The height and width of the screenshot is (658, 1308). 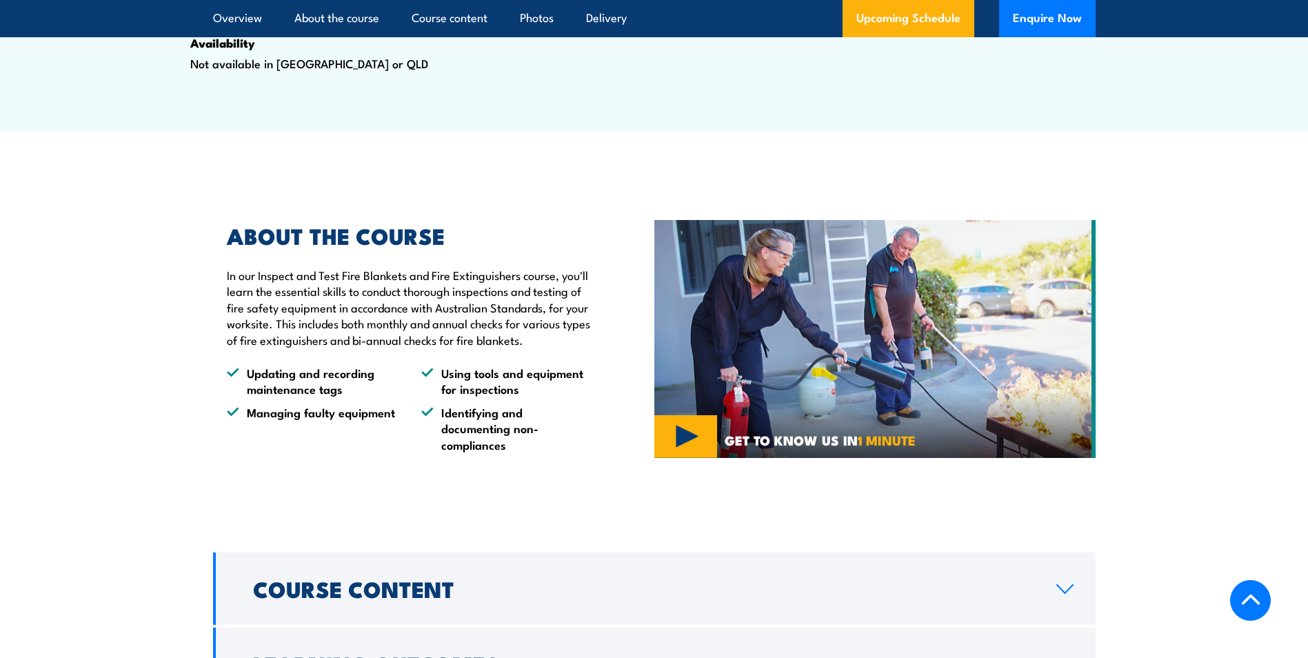 I want to click on span: GET TO KNOW US IN, so click(x=820, y=440).